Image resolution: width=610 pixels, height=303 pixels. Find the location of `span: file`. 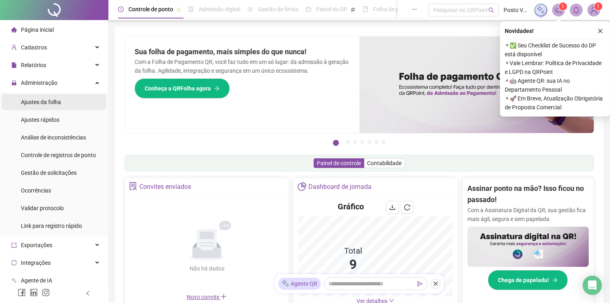

span: file is located at coordinates (14, 65).